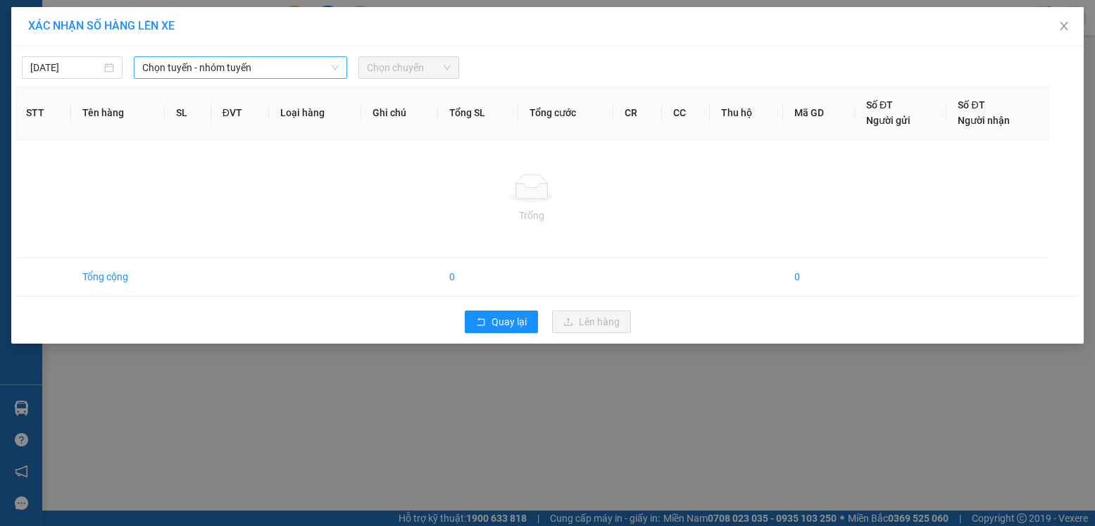  What do you see at coordinates (888, 120) in the screenshot?
I see `span: Người gửi` at bounding box center [888, 120].